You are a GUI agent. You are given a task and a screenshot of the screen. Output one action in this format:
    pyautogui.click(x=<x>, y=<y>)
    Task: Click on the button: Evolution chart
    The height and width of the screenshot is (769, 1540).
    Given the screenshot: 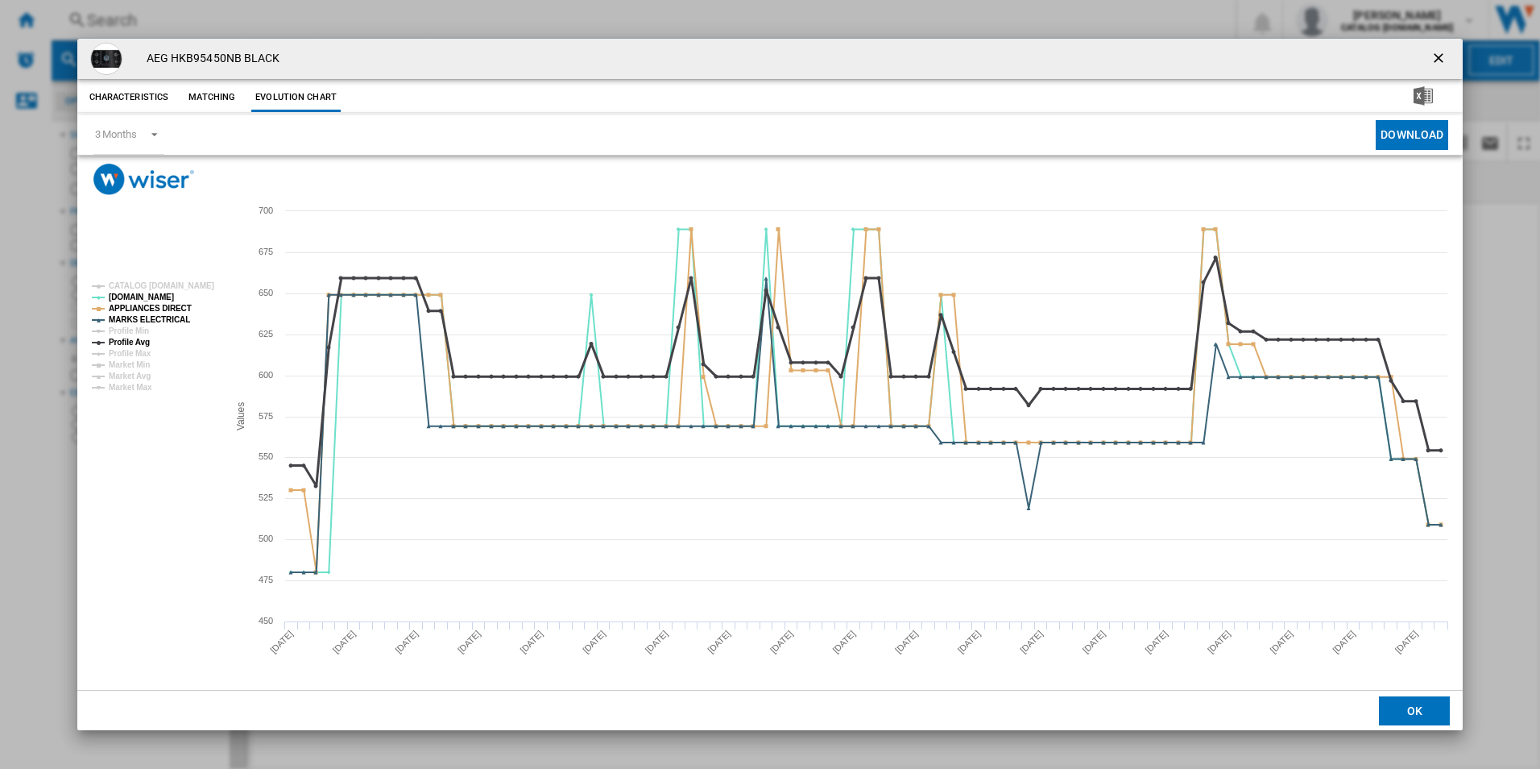 What is the action you would take?
    pyautogui.click(x=296, y=97)
    